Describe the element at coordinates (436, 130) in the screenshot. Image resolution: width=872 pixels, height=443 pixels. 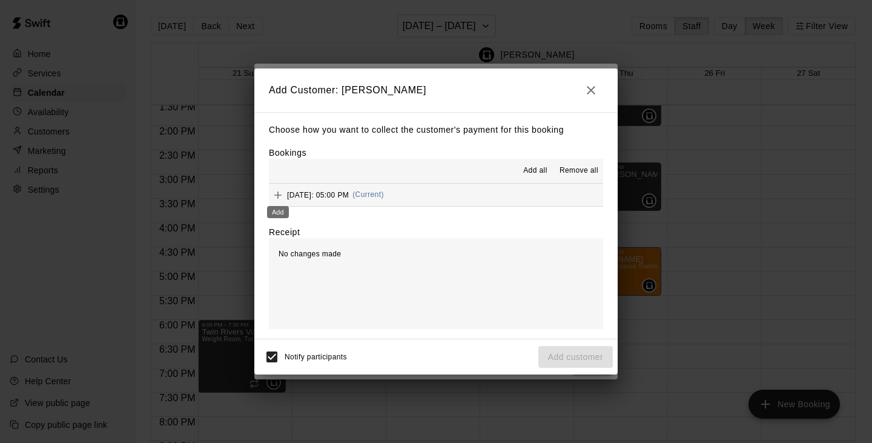
I see `p: Choose how you want to collect the customer's payment for this booking` at that location.